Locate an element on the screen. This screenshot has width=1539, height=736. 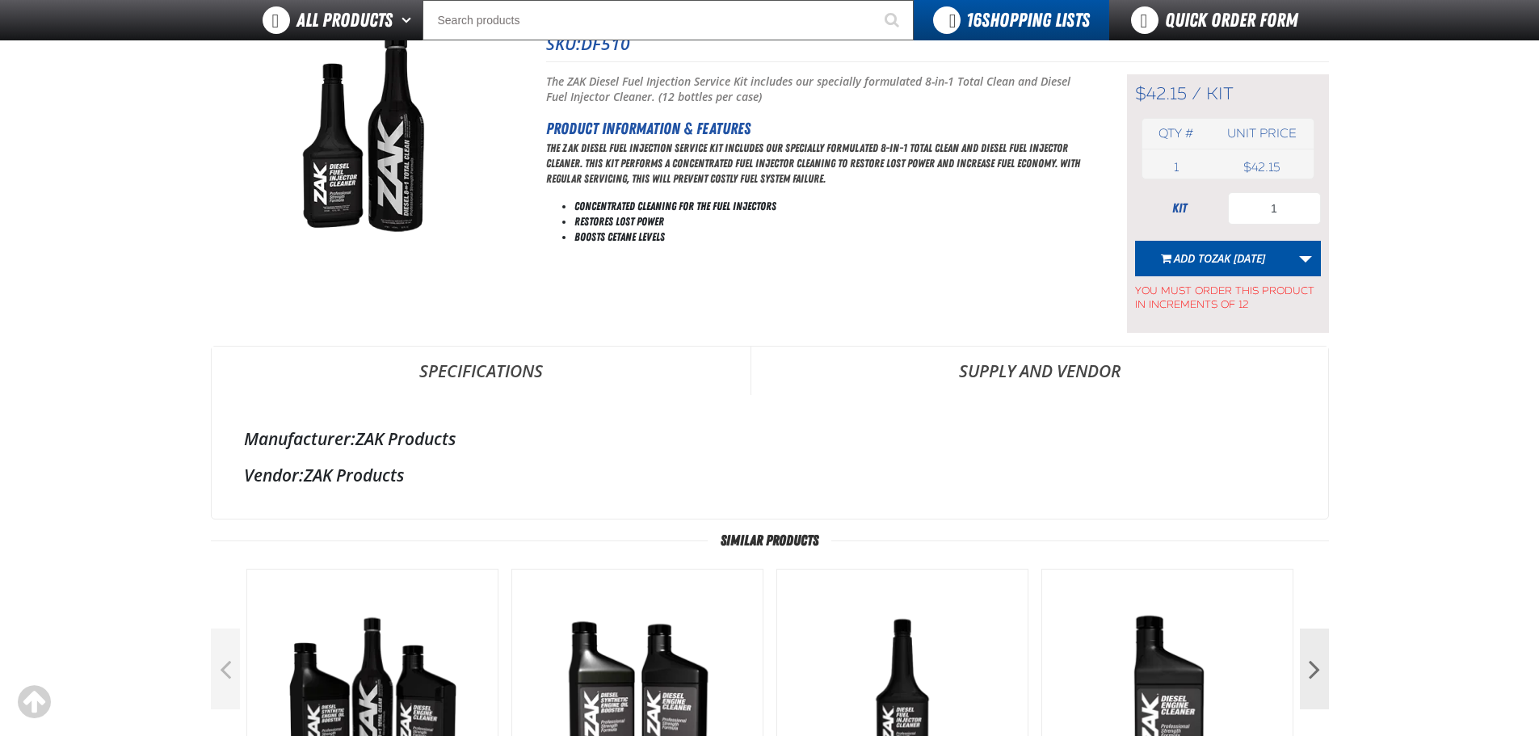
label: Manufacturer: is located at coordinates (300, 439).